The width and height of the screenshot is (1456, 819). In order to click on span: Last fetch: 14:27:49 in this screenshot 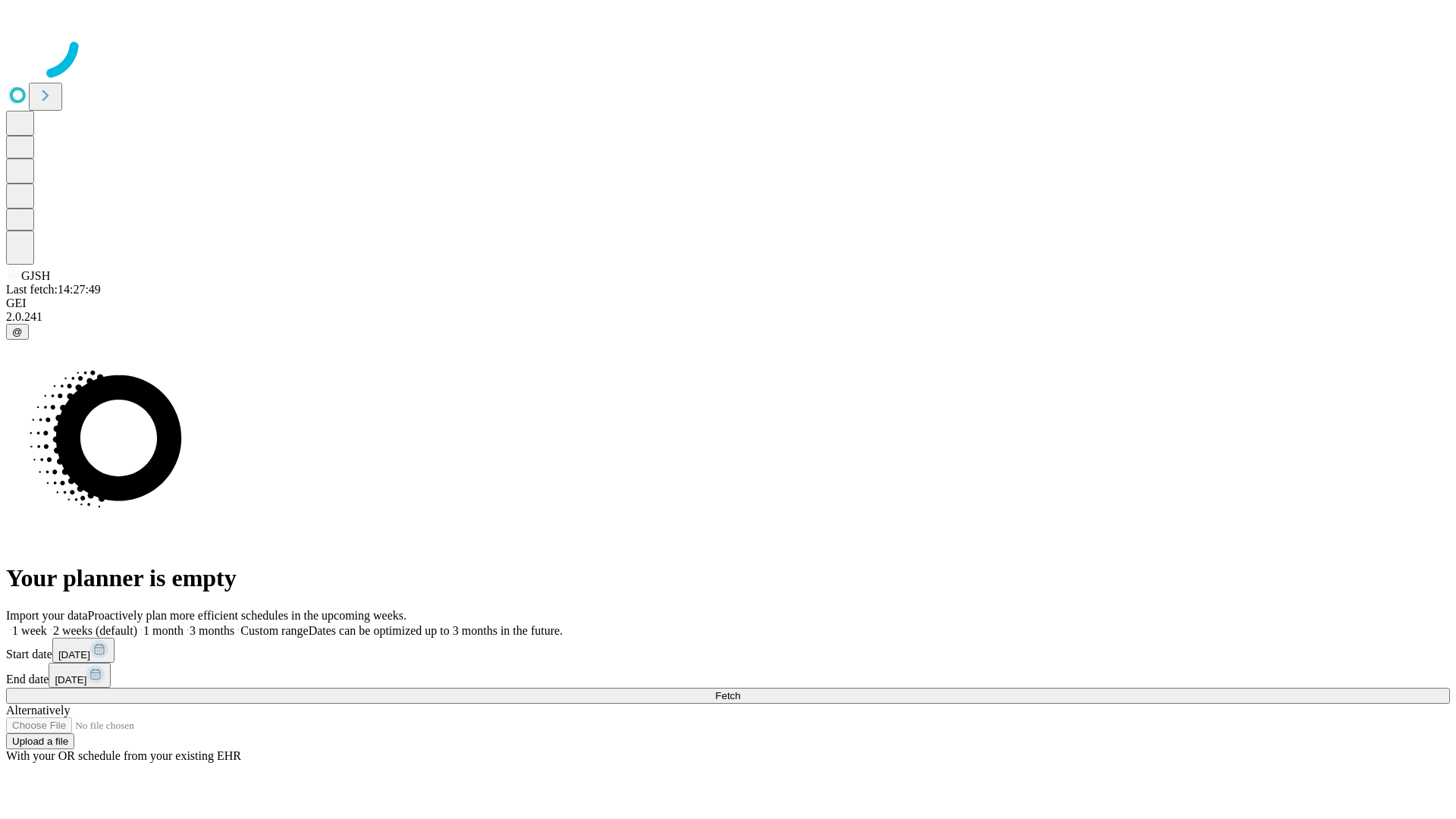, I will do `click(53, 289)`.